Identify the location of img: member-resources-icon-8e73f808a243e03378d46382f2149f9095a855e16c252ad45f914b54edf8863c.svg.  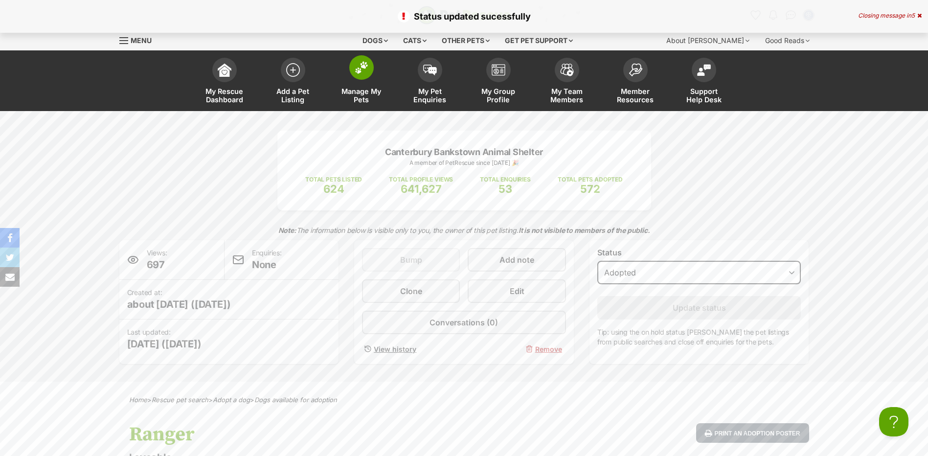
(636, 69).